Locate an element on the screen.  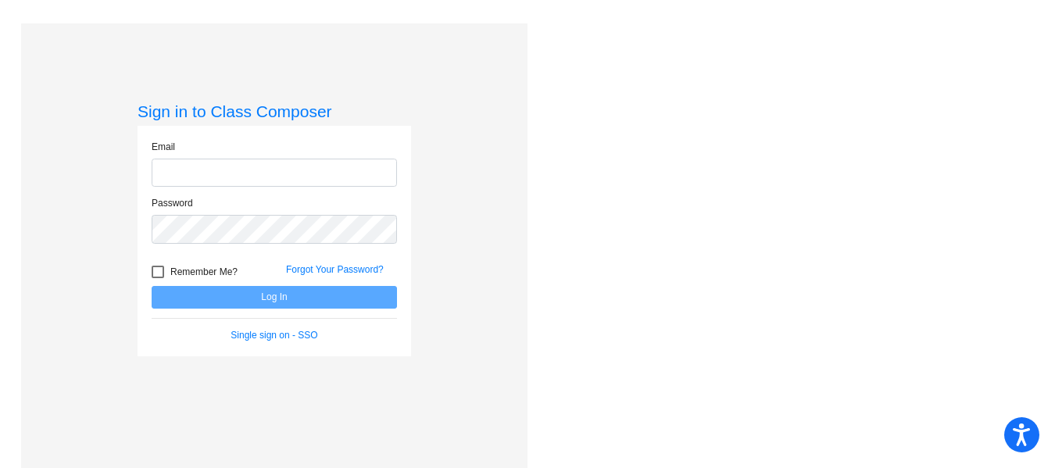
button: Log In is located at coordinates (274, 297).